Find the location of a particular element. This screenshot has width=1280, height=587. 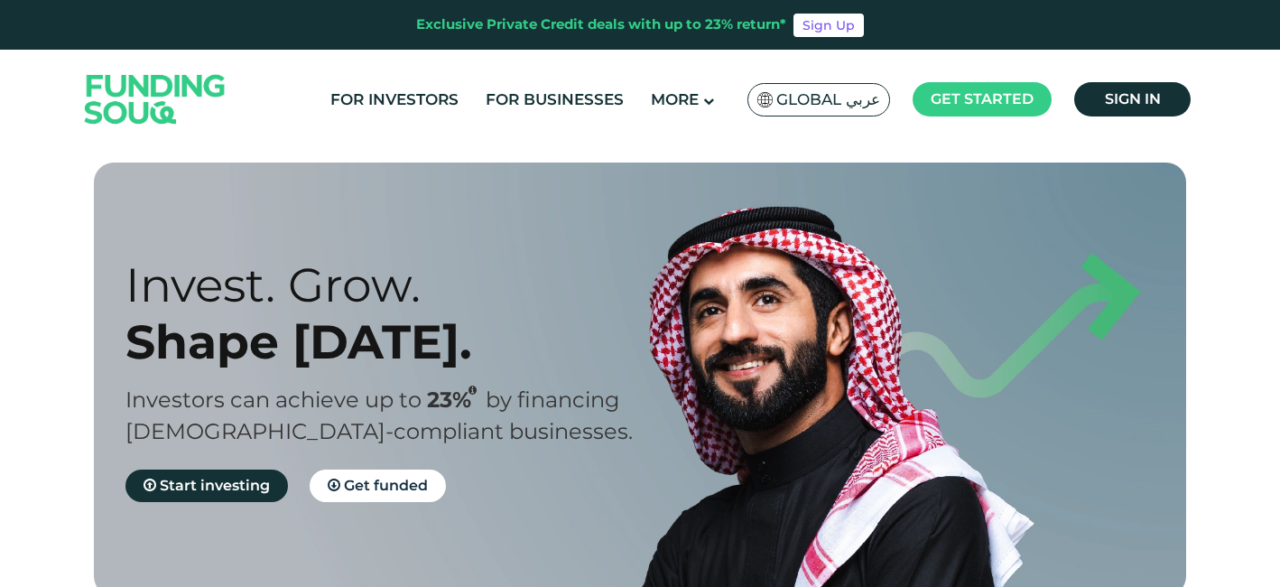

div: Exclusive Private Credit deals with up to 23% return* is located at coordinates (601, 24).